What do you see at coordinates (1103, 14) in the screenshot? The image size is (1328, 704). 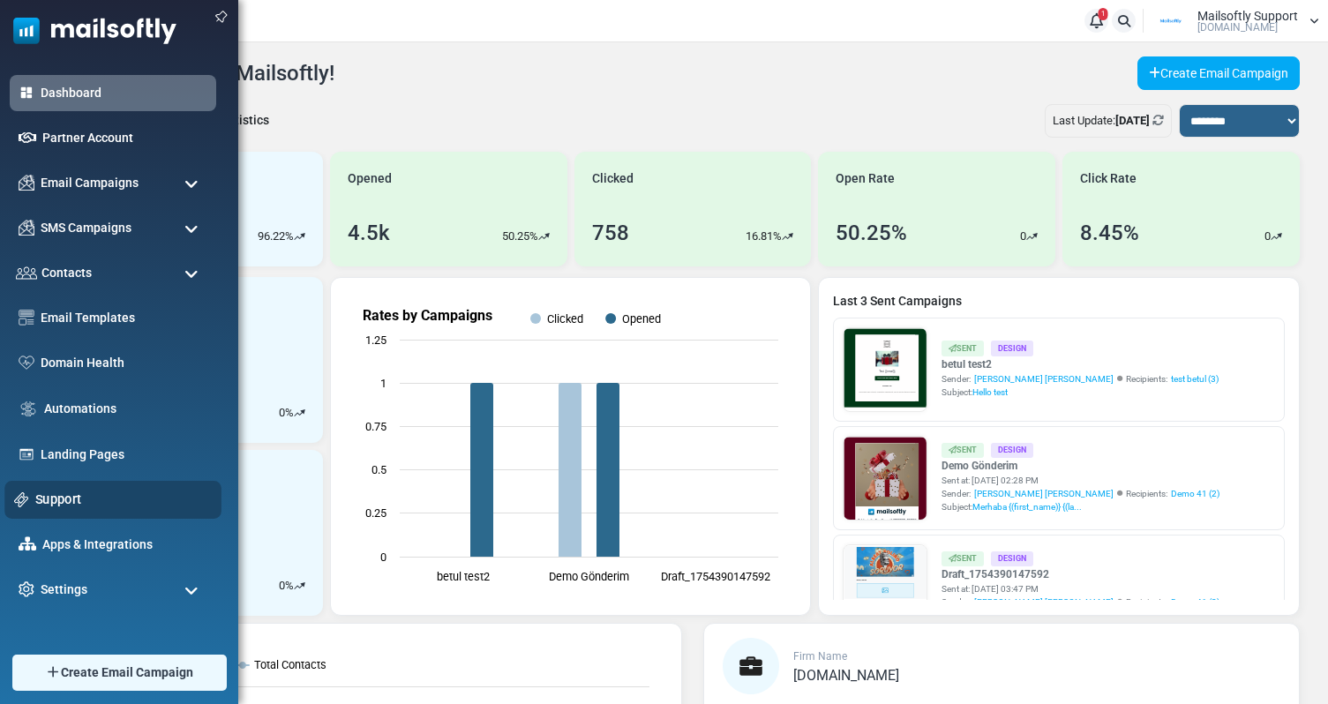 I see `span: 1` at bounding box center [1103, 14].